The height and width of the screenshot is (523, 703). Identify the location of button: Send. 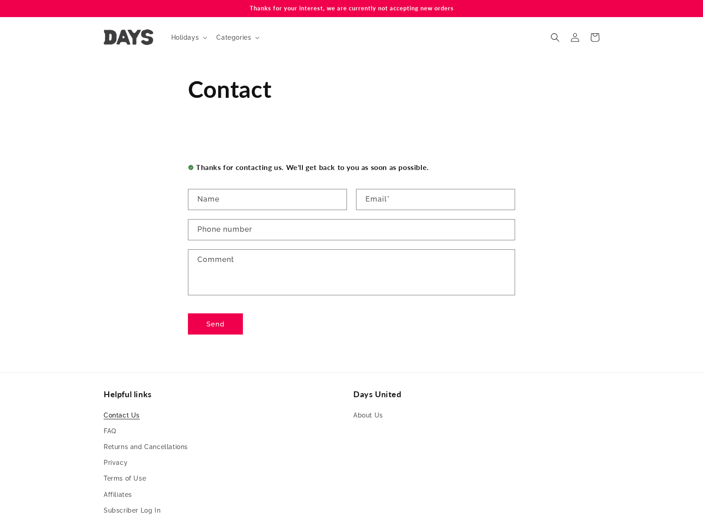
(215, 324).